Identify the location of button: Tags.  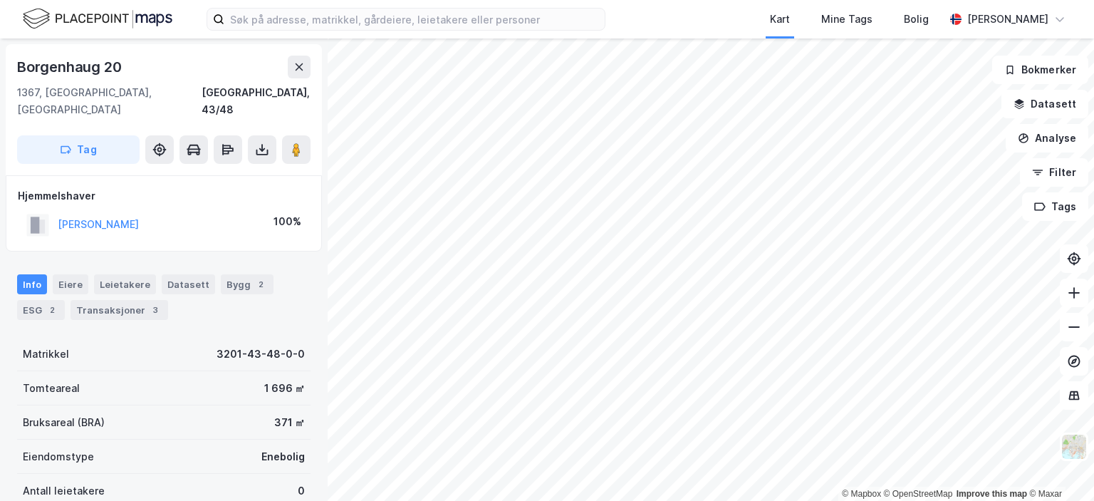
(1055, 207).